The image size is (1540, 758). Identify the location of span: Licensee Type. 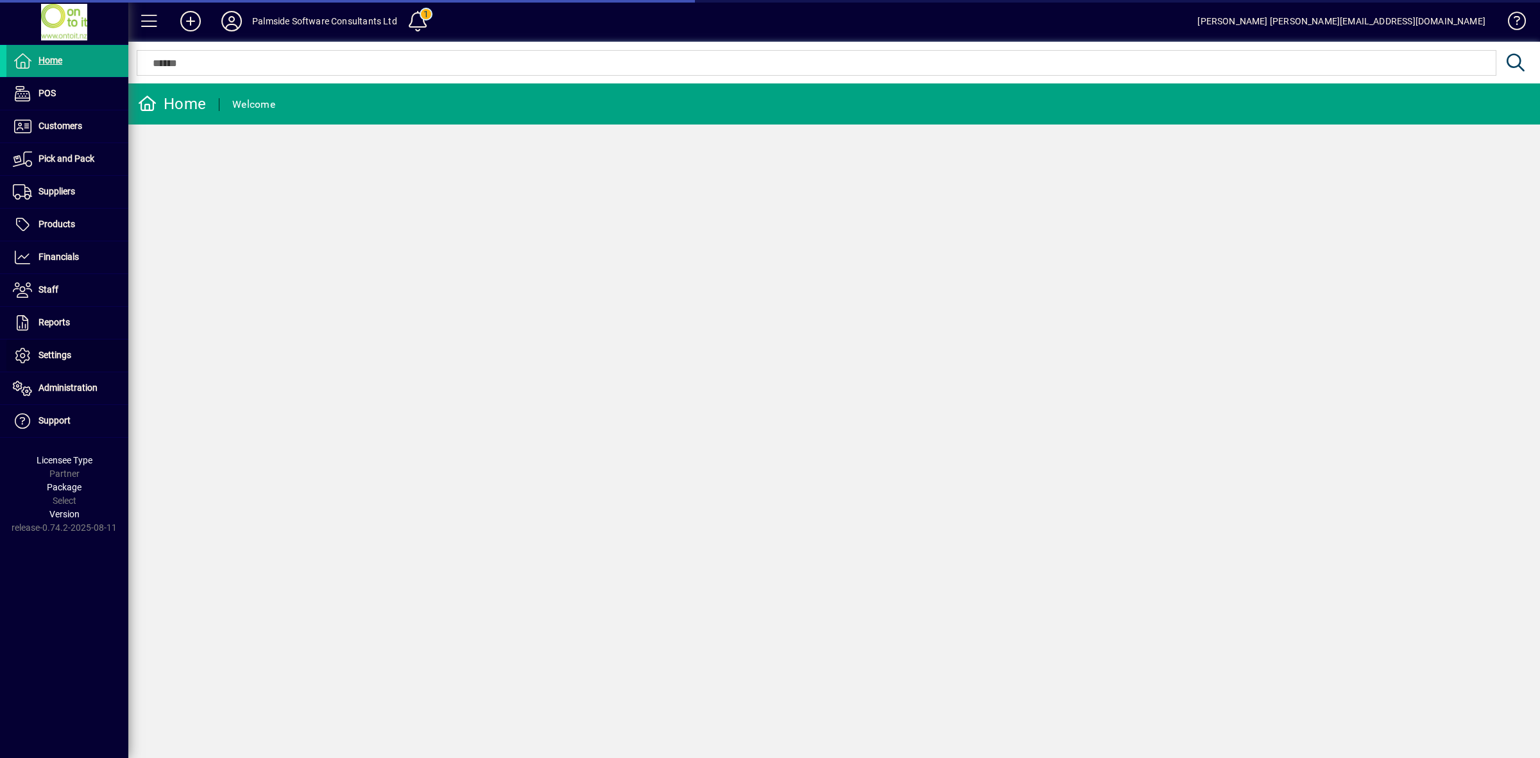
(64, 460).